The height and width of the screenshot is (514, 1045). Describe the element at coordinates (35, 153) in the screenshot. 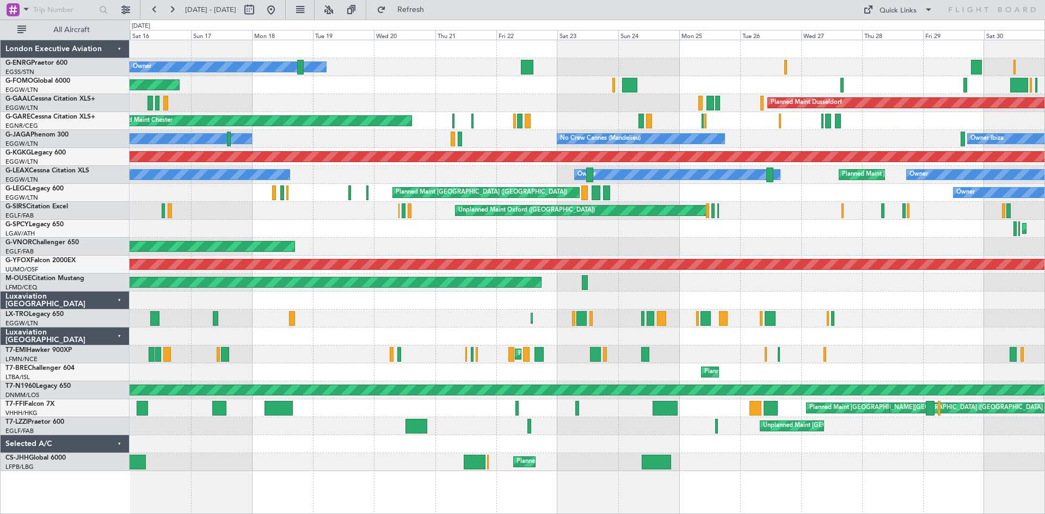

I see `a: G-KGKGLegacy 600` at that location.